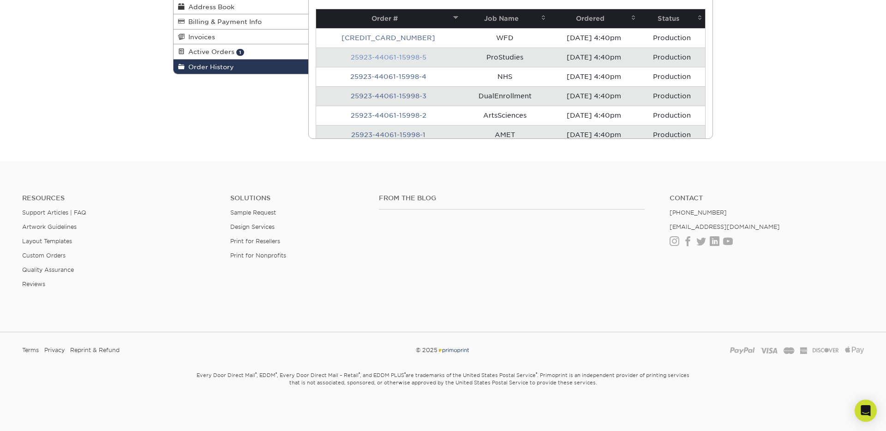 Image resolution: width=886 pixels, height=431 pixels. What do you see at coordinates (209, 67) in the screenshot?
I see `span: Order History` at bounding box center [209, 67].